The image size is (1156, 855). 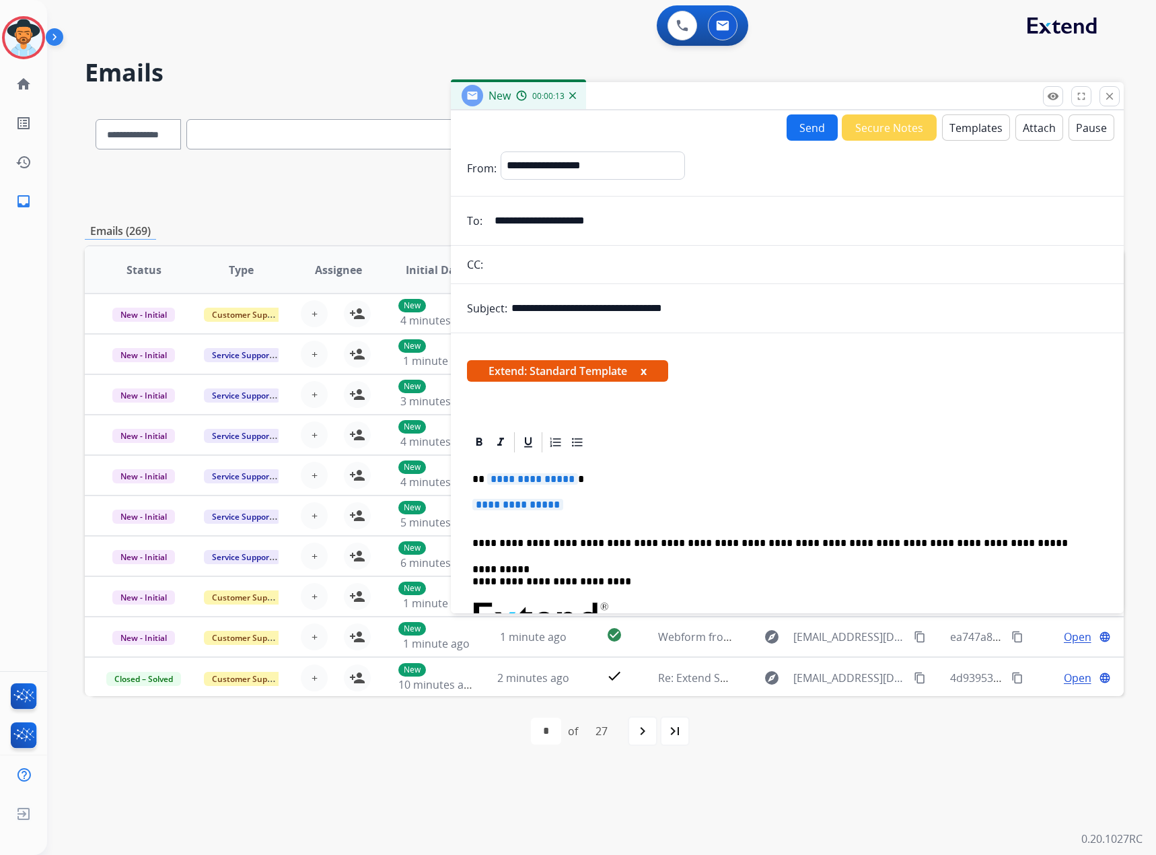 What do you see at coordinates (614, 635) in the screenshot?
I see `mat-icon: check_circle` at bounding box center [614, 635].